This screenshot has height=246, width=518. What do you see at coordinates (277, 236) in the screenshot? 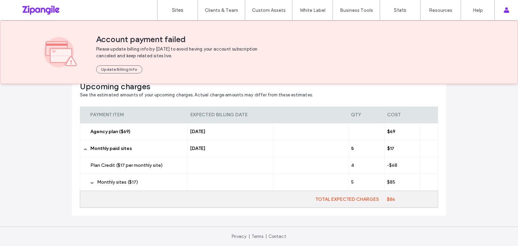
I see `a: Contact` at bounding box center [277, 236].